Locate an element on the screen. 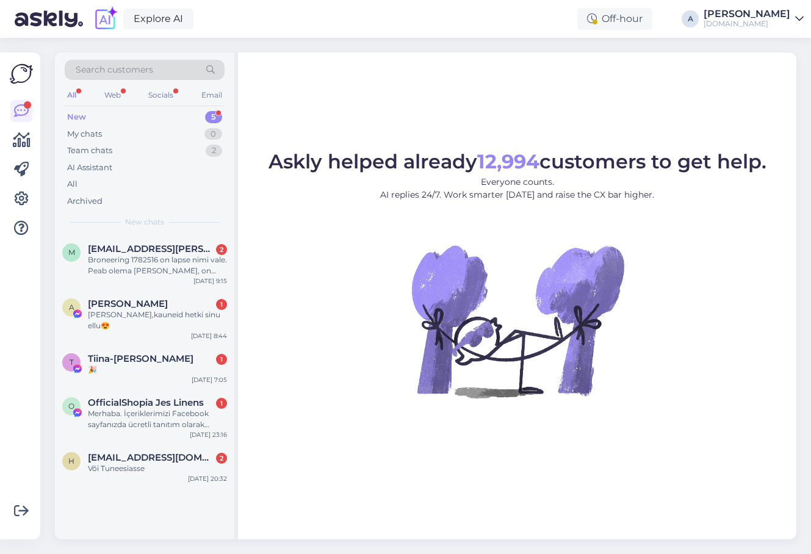  div: 0 is located at coordinates (213, 134).